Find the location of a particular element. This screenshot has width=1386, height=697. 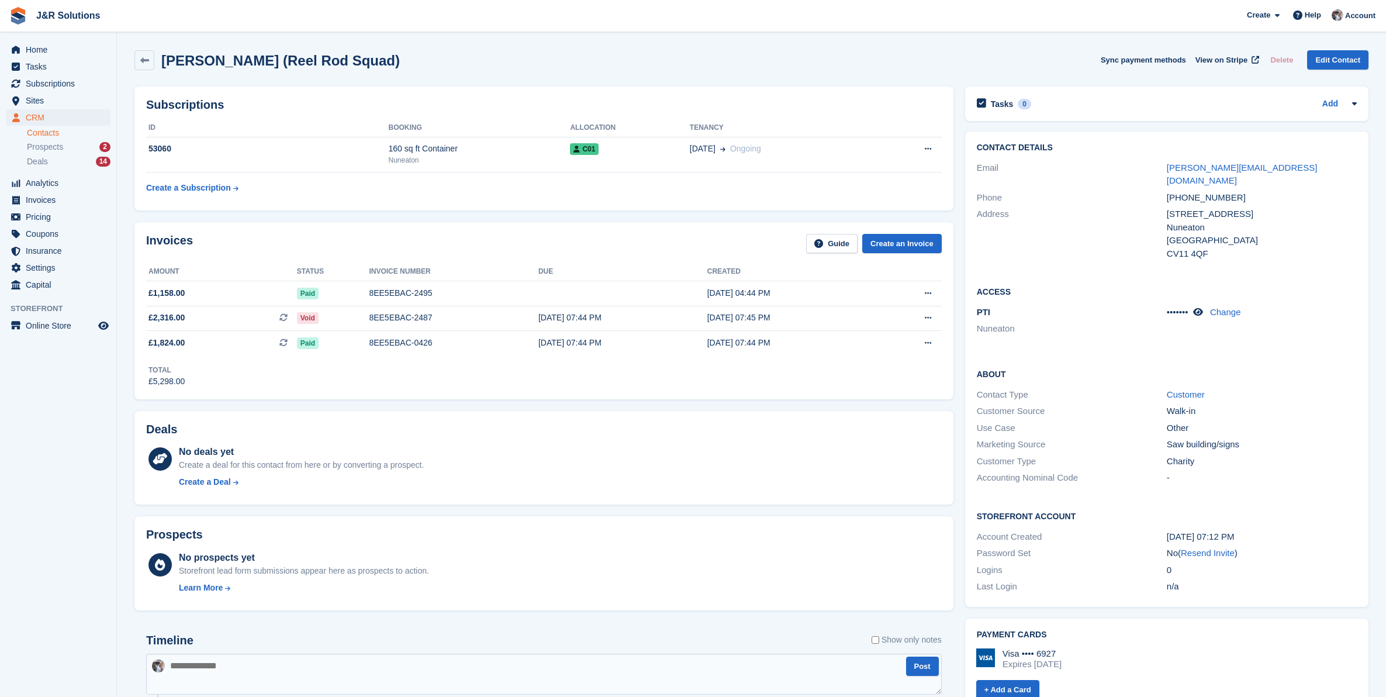

div: Phone is located at coordinates (1071, 198).